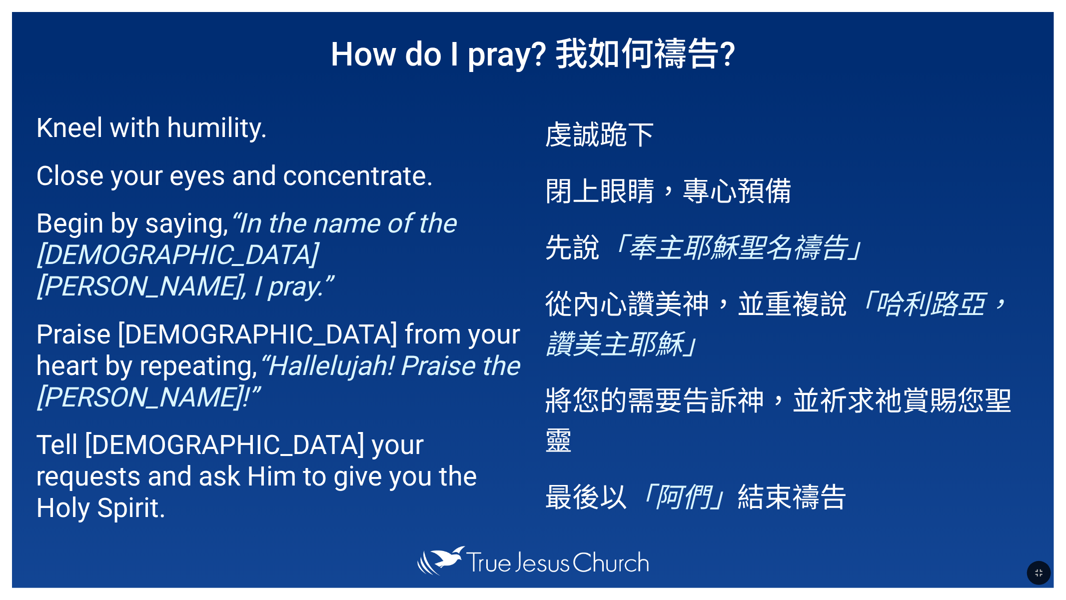 This screenshot has width=1066, height=600. What do you see at coordinates (683, 497) in the screenshot?
I see `em: 「阿們」` at bounding box center [683, 497].